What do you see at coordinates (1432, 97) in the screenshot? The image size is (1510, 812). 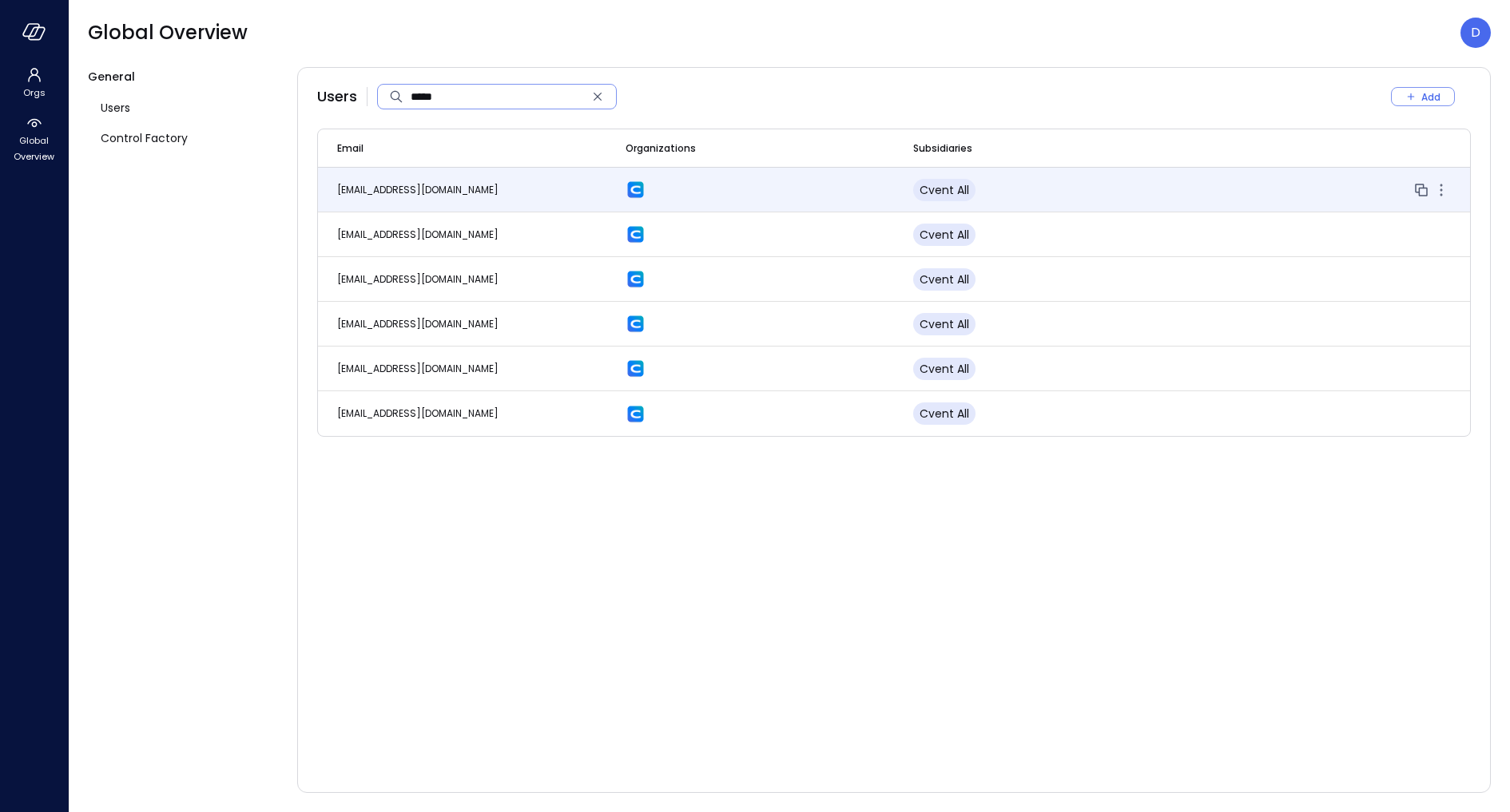 I see `div: Add New User` at bounding box center [1432, 97].